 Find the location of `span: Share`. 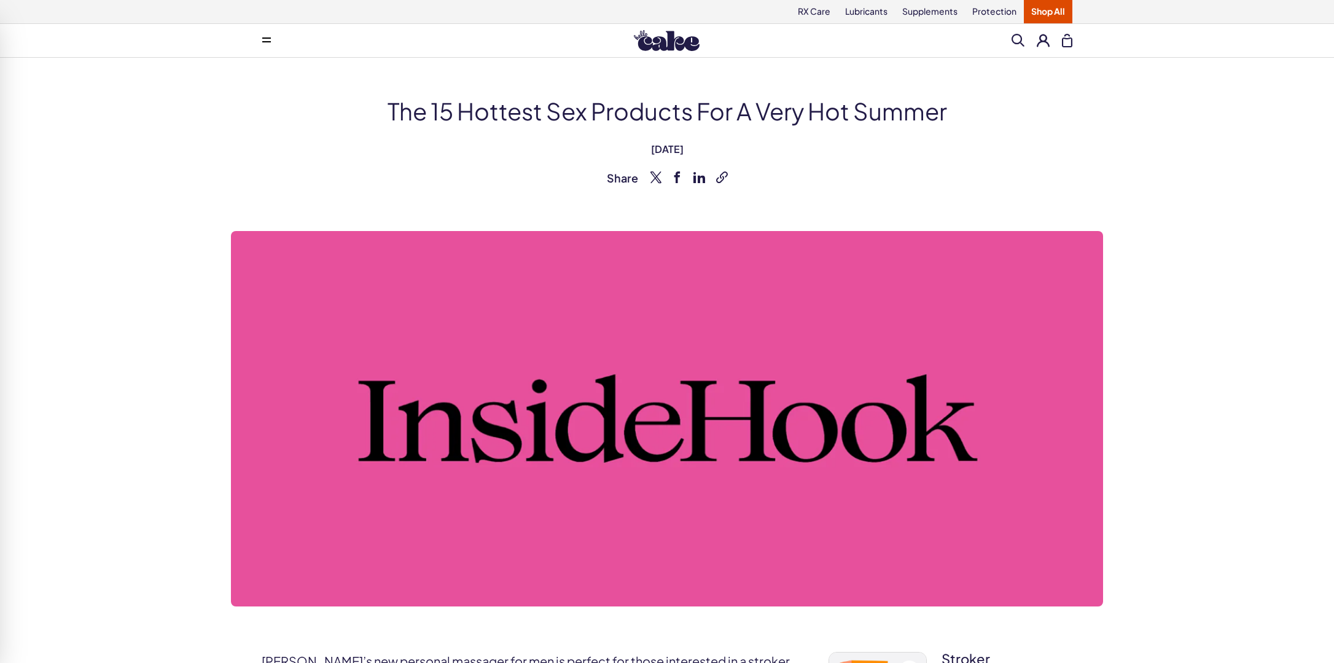

span: Share is located at coordinates (622, 177).